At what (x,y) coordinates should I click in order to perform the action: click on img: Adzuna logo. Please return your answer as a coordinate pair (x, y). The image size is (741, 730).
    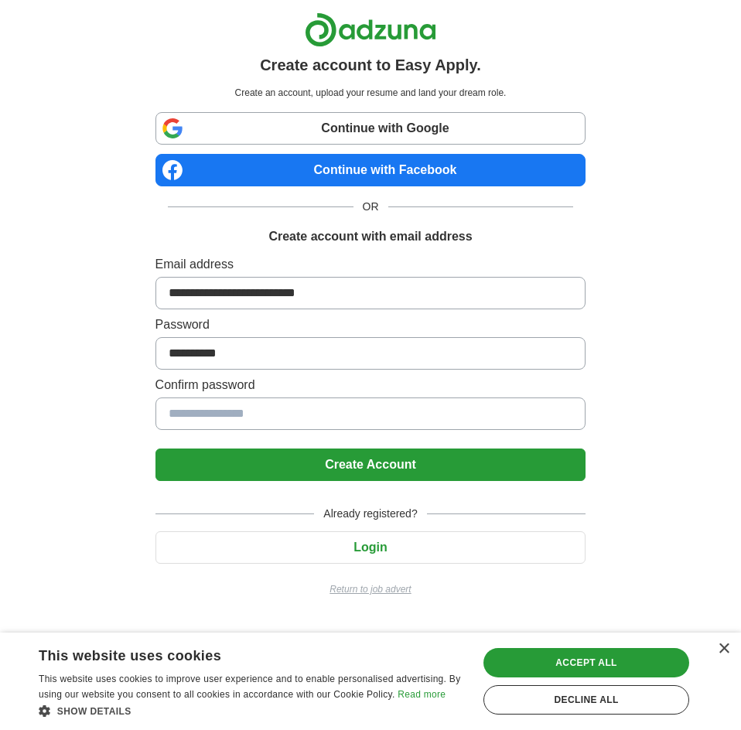
    Looking at the image, I should click on (370, 29).